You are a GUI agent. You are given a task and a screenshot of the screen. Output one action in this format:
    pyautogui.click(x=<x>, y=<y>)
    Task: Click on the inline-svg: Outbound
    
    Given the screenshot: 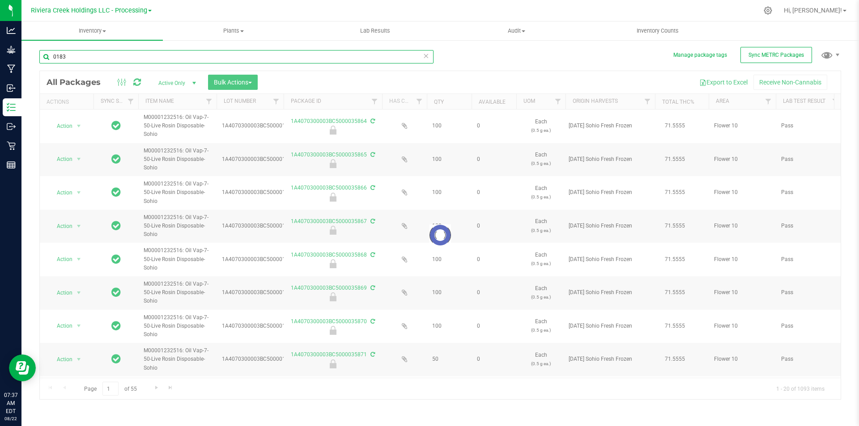 What is the action you would take?
    pyautogui.click(x=11, y=127)
    